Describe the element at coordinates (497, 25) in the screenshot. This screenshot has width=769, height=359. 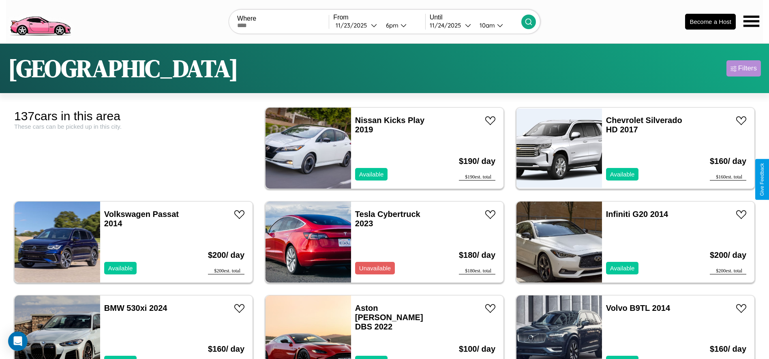
I see `button: 10am` at that location.